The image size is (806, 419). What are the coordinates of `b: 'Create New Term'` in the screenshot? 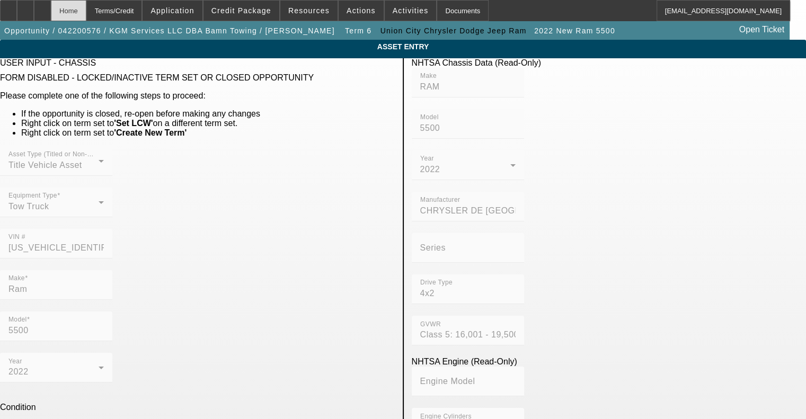 It's located at (150, 132).